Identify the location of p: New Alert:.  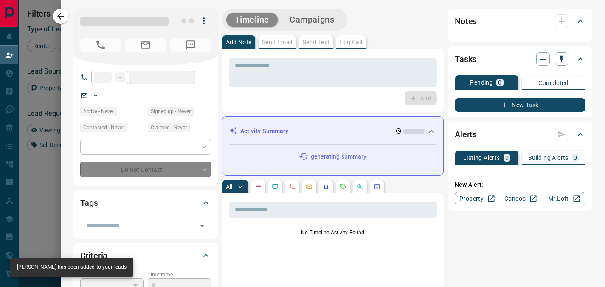
(520, 184).